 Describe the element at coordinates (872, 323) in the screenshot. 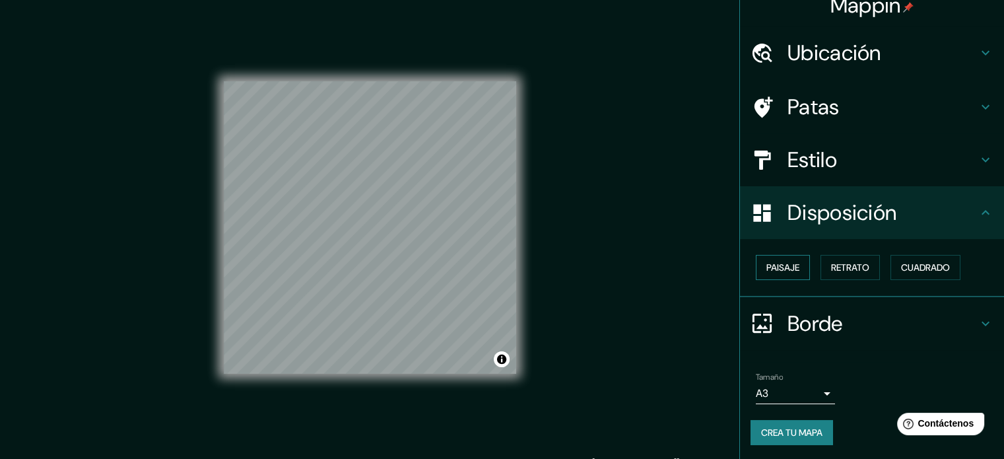

I see `div: Borde` at that location.